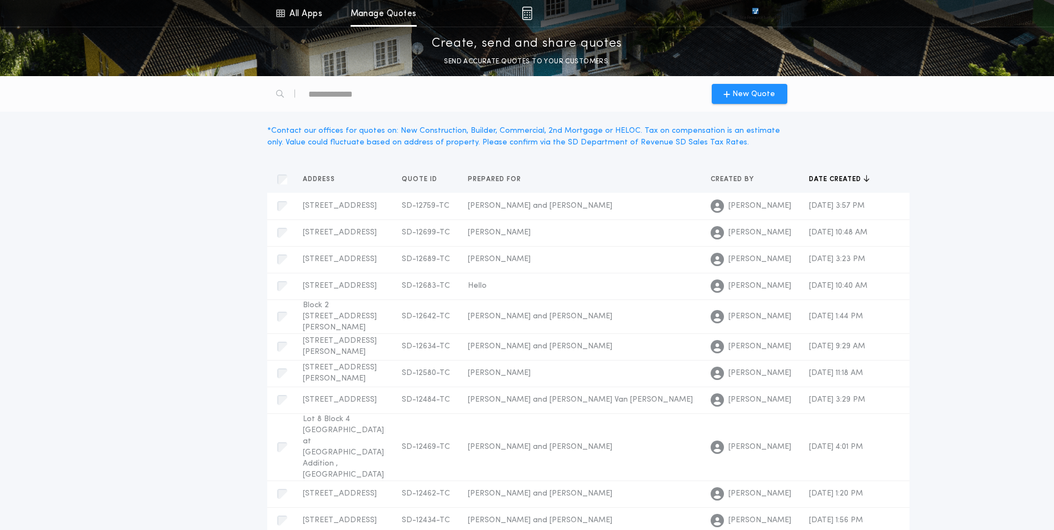 This screenshot has width=1054, height=530. What do you see at coordinates (749, 94) in the screenshot?
I see `button: New Quote` at bounding box center [749, 94].